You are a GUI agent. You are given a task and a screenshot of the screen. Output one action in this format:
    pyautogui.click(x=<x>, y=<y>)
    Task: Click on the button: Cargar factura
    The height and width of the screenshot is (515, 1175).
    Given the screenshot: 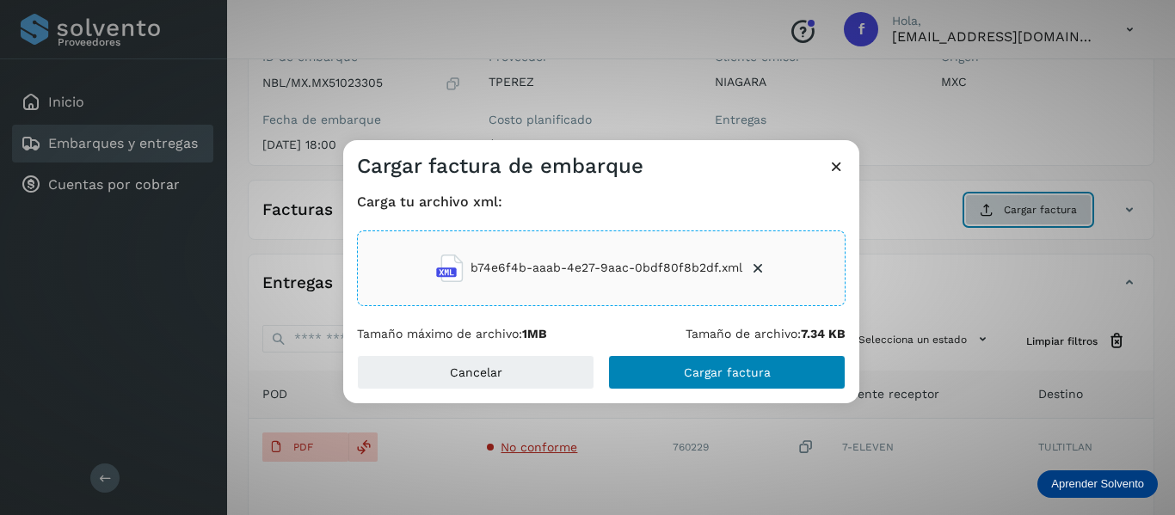 What is the action you would take?
    pyautogui.click(x=727, y=373)
    